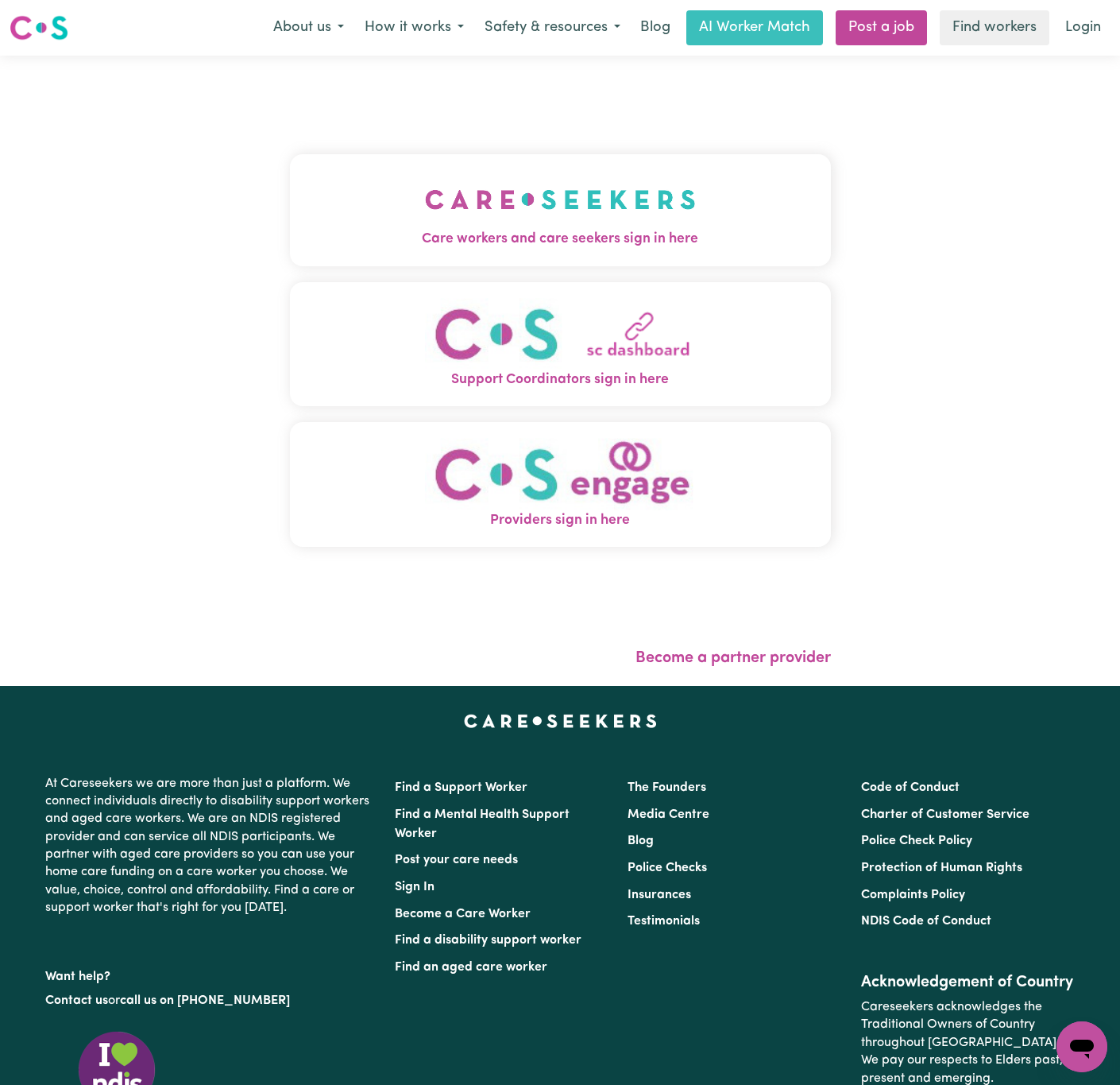  Describe the element at coordinates (414, 28) in the screenshot. I see `button: How it works` at that location.